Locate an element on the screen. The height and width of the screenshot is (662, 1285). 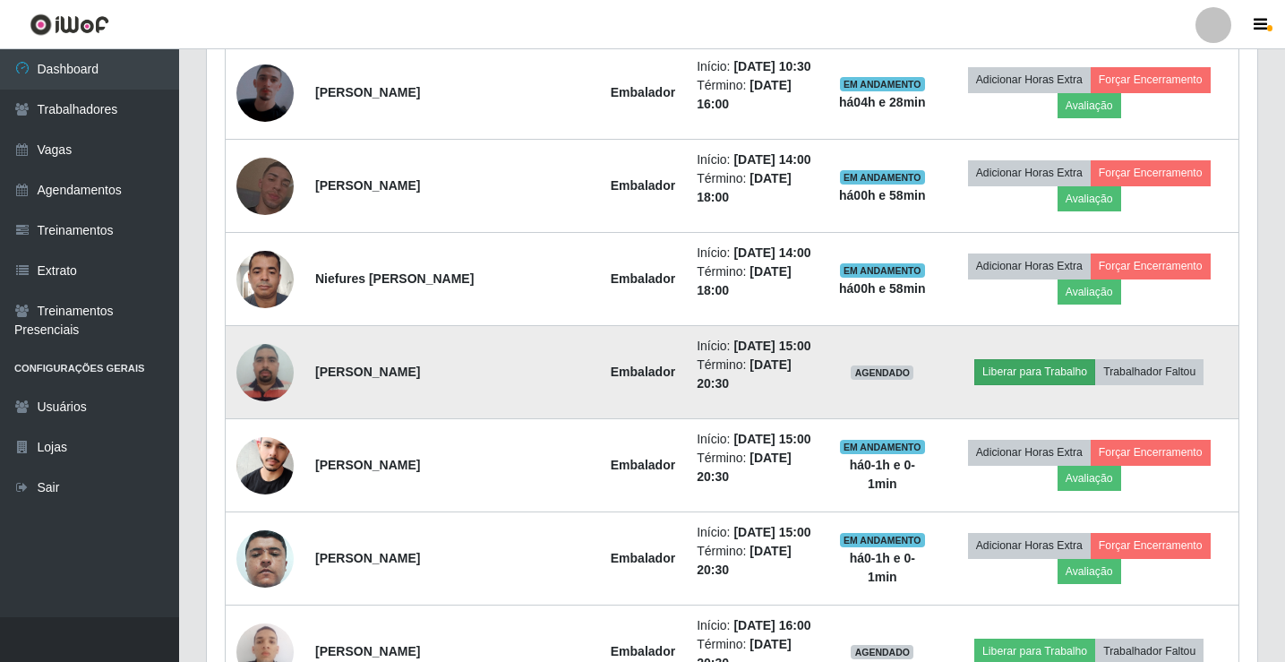
img: 1686264689334.jpeg is located at coordinates (265, 372).